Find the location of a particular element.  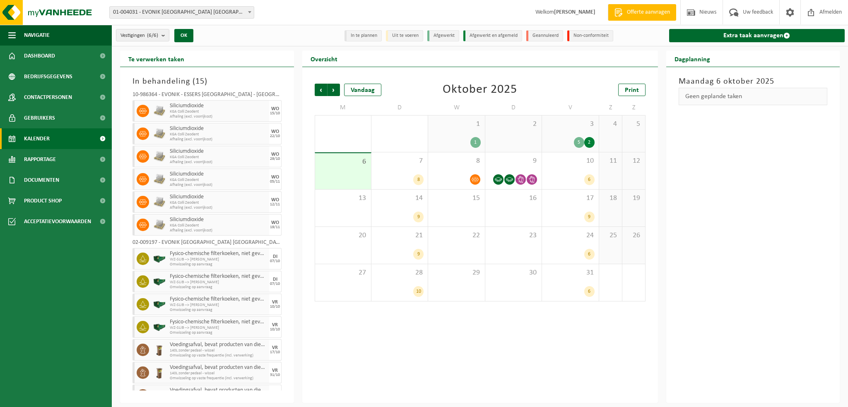

li: Geannuleerd is located at coordinates (544, 36).